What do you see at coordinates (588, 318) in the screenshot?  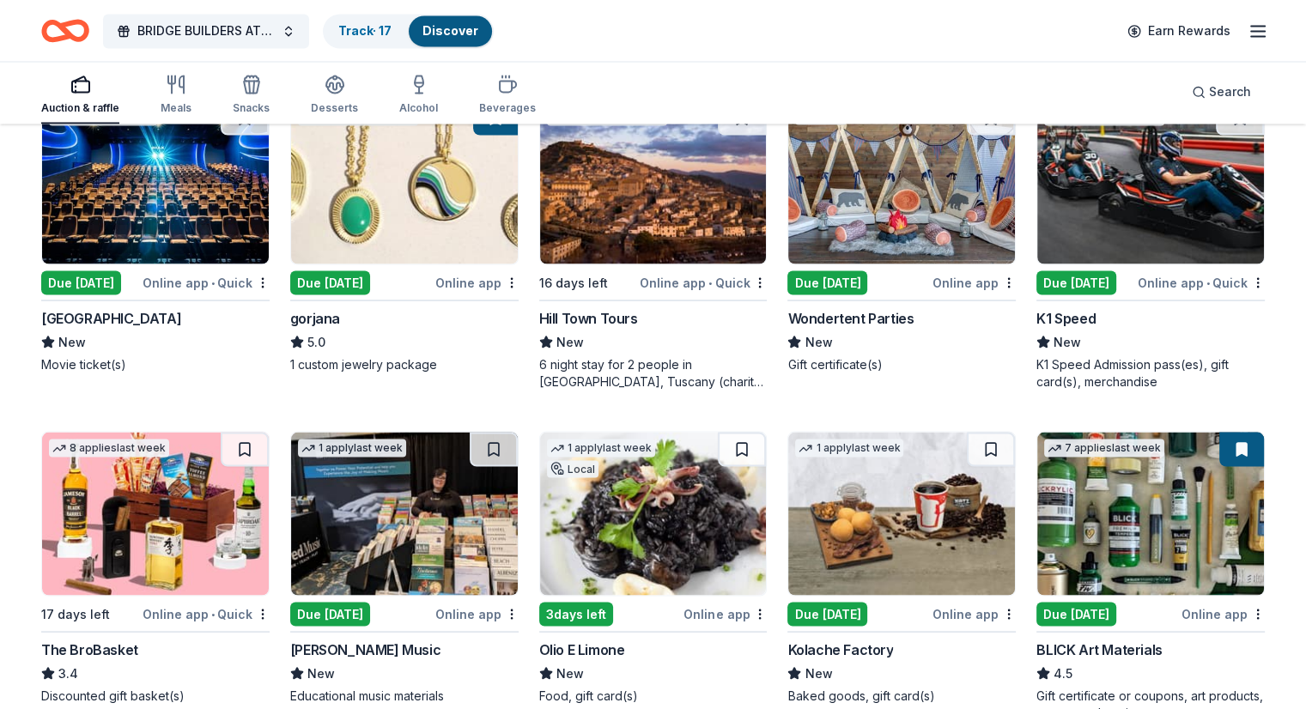 I see `div: Hill Town Tours` at bounding box center [588, 318].